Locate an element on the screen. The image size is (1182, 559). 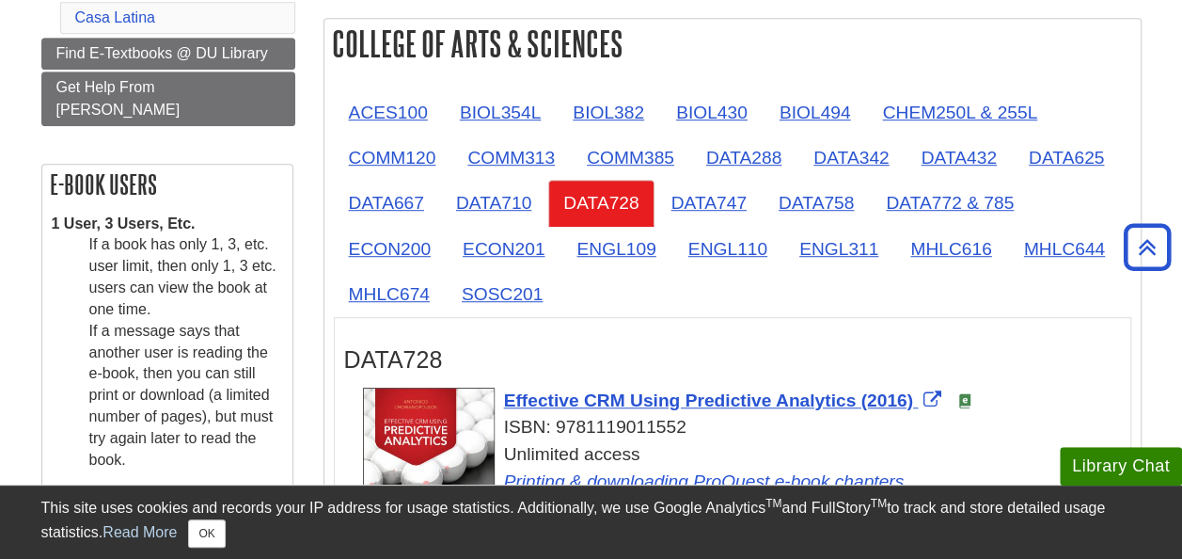
a: CHEM250L & 255L is located at coordinates (959, 112).